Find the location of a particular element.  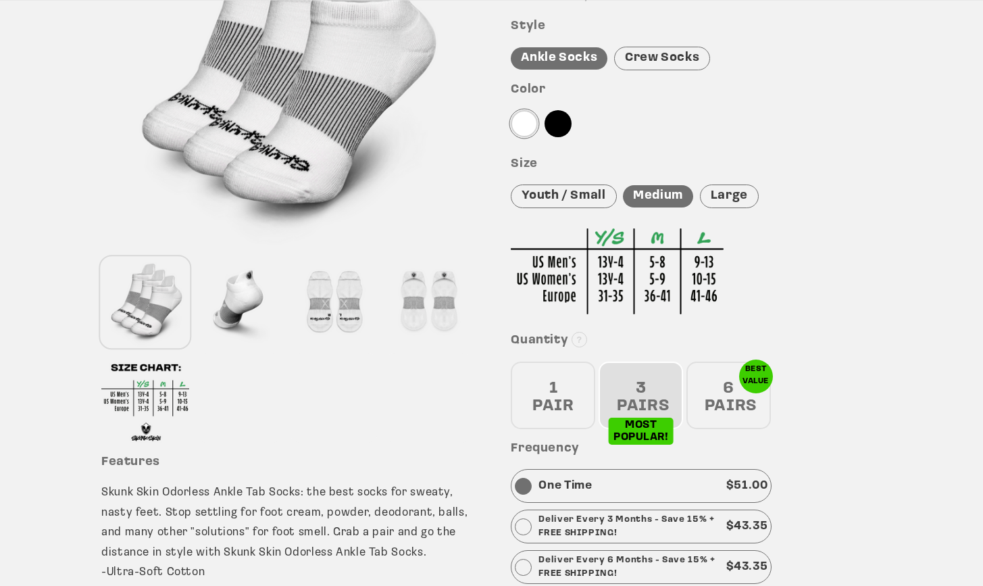

p: Deliver Every 3 Months - Save 15% + FREE SHIPPING! is located at coordinates (628, 526).